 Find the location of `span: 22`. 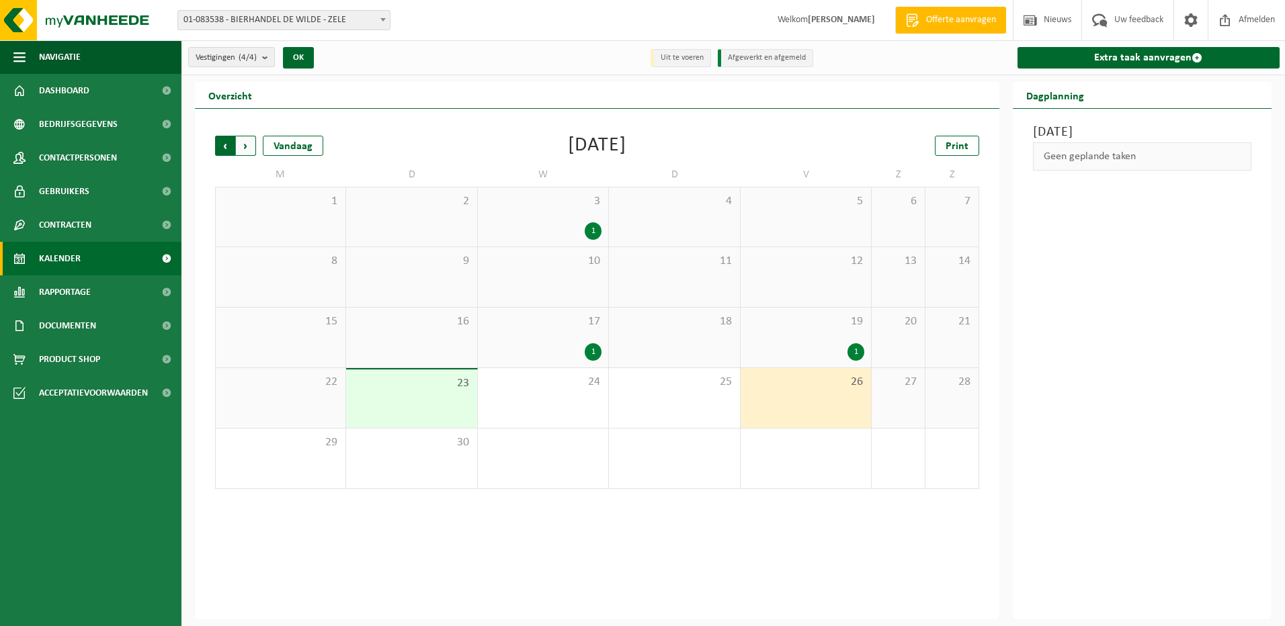

span: 22 is located at coordinates (280, 382).